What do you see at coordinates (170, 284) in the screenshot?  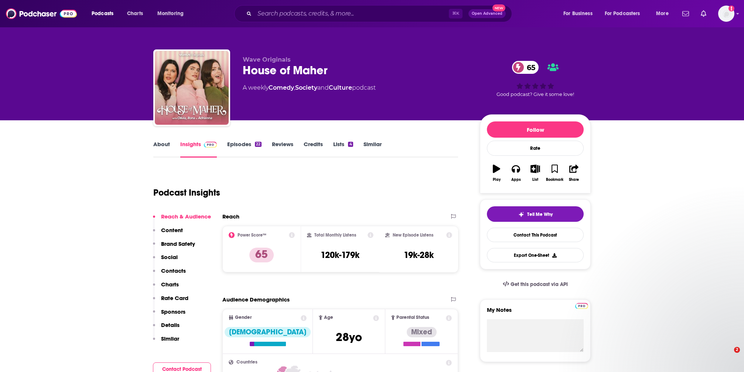 I see `p: Charts` at bounding box center [170, 284].